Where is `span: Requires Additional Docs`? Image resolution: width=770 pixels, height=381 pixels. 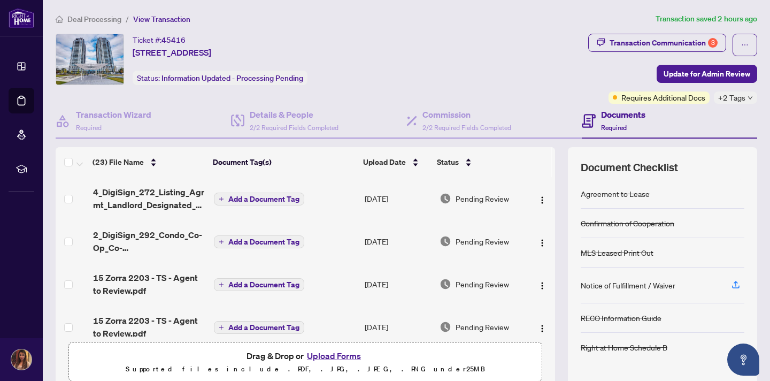 span: Requires Additional Docs is located at coordinates (663, 97).